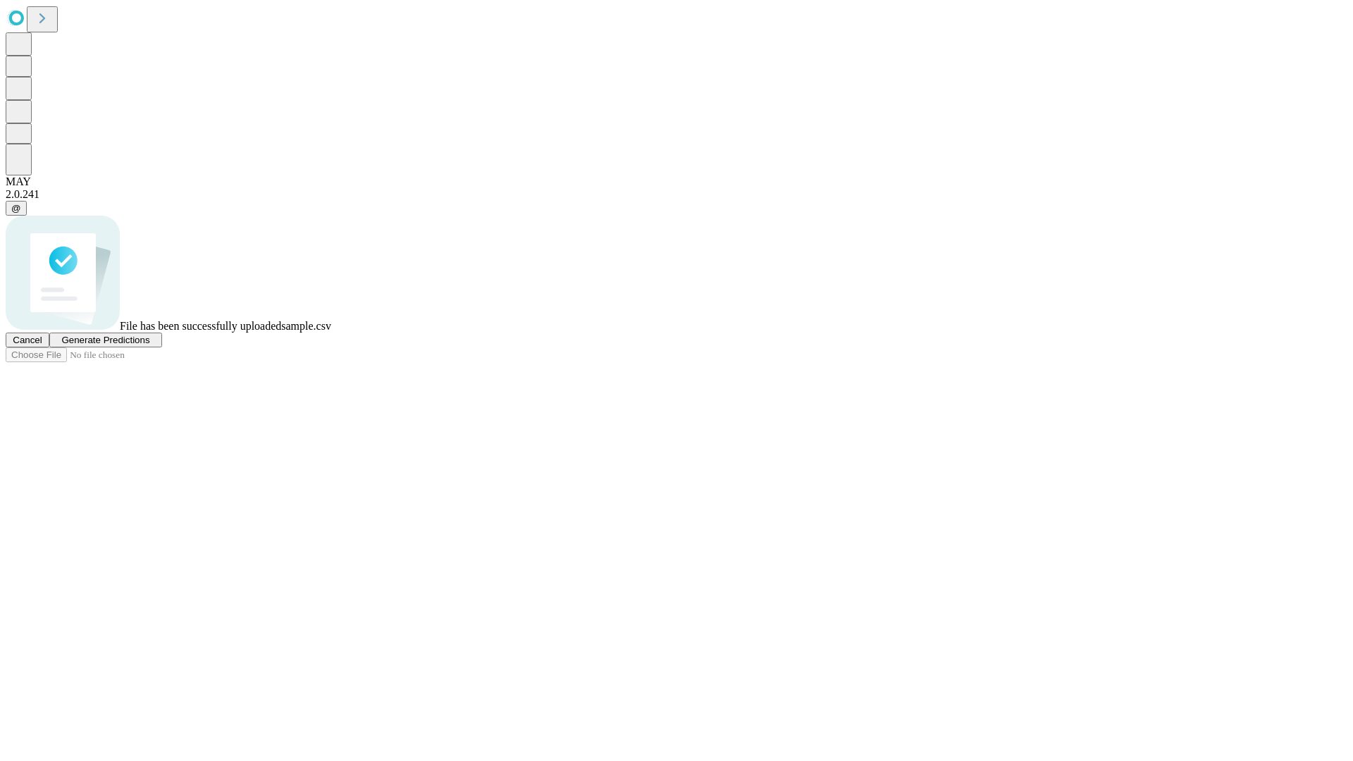 The width and height of the screenshot is (1353, 761). What do you see at coordinates (106, 340) in the screenshot?
I see `button: Generate Predictions` at bounding box center [106, 340].